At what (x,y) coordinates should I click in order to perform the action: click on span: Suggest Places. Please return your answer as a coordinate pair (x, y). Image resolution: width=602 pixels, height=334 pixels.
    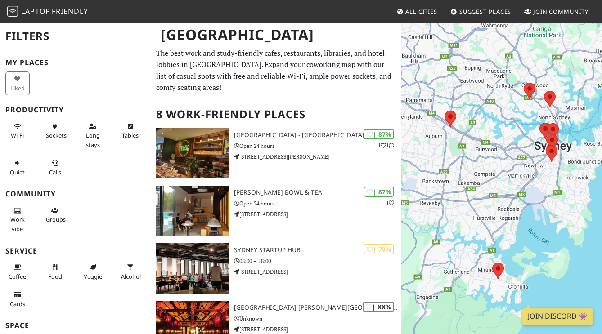
    Looking at the image, I should click on (485, 12).